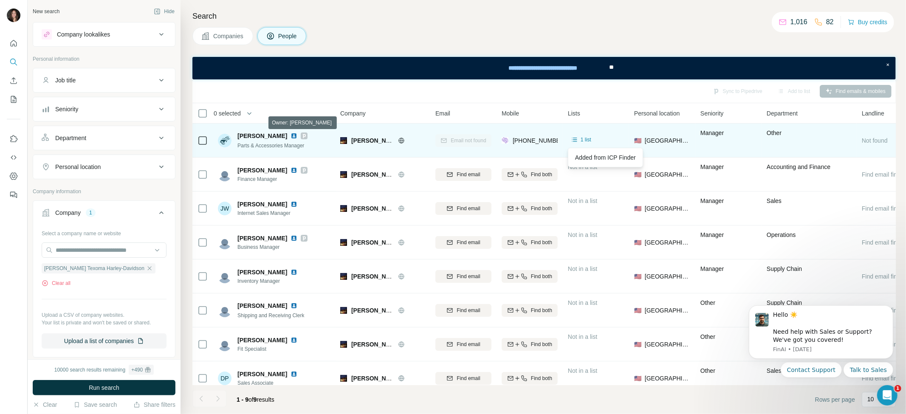  I want to click on span: Companies, so click(228, 36).